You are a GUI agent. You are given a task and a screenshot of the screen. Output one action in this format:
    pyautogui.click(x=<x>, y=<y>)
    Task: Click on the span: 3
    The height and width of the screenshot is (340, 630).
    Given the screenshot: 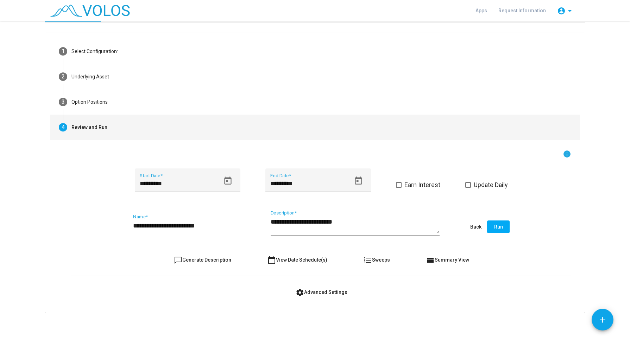 What is the action you would take?
    pyautogui.click(x=63, y=102)
    